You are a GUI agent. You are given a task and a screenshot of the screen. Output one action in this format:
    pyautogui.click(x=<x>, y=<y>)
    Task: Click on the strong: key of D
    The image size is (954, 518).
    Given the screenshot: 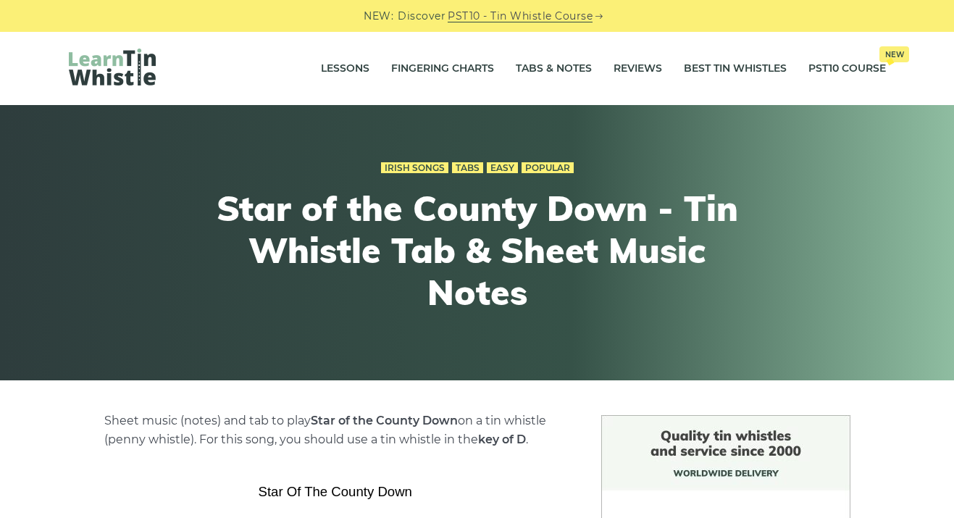 What is the action you would take?
    pyautogui.click(x=502, y=439)
    